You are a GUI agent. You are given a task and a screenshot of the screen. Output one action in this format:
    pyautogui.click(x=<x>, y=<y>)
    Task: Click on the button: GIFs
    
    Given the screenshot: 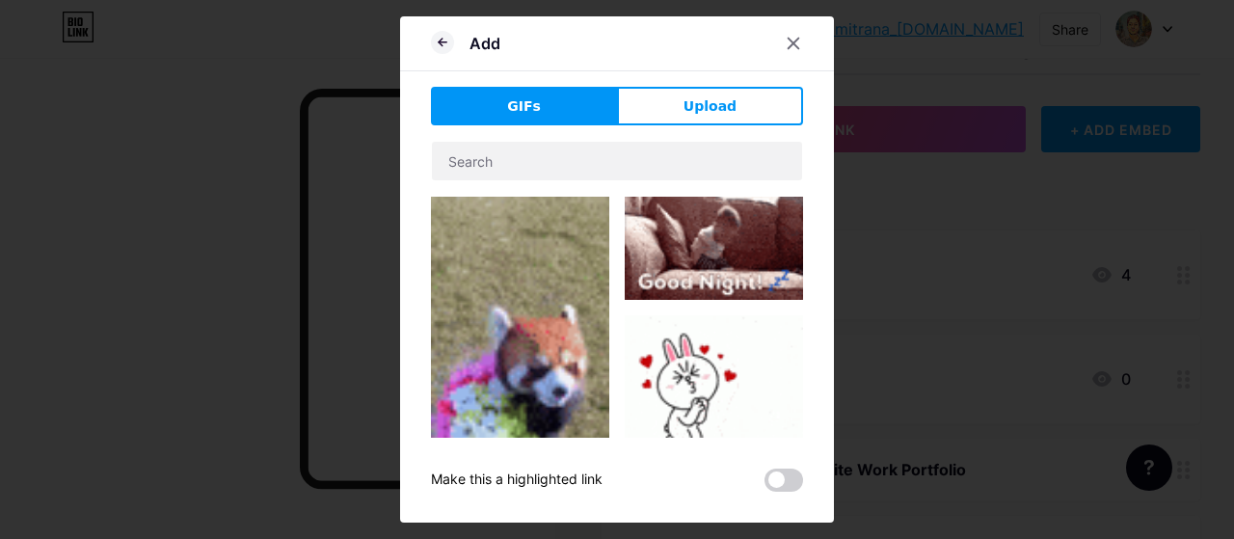 What is the action you would take?
    pyautogui.click(x=524, y=106)
    